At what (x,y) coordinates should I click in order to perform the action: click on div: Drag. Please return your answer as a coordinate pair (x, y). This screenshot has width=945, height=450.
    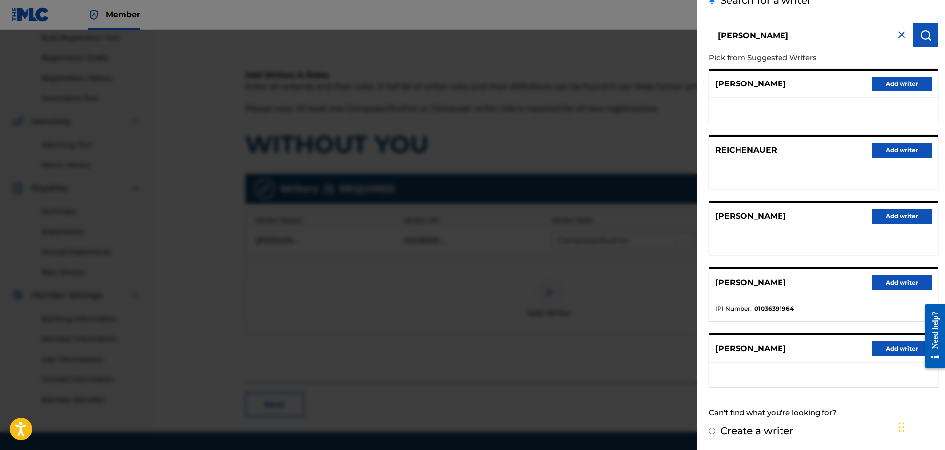
    Looking at the image, I should click on (902, 427).